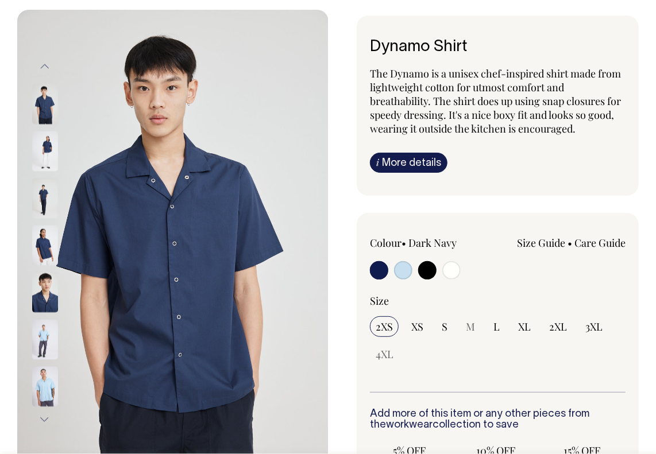 The height and width of the screenshot is (454, 656). Describe the element at coordinates (444, 327) in the screenshot. I see `input: S` at that location.